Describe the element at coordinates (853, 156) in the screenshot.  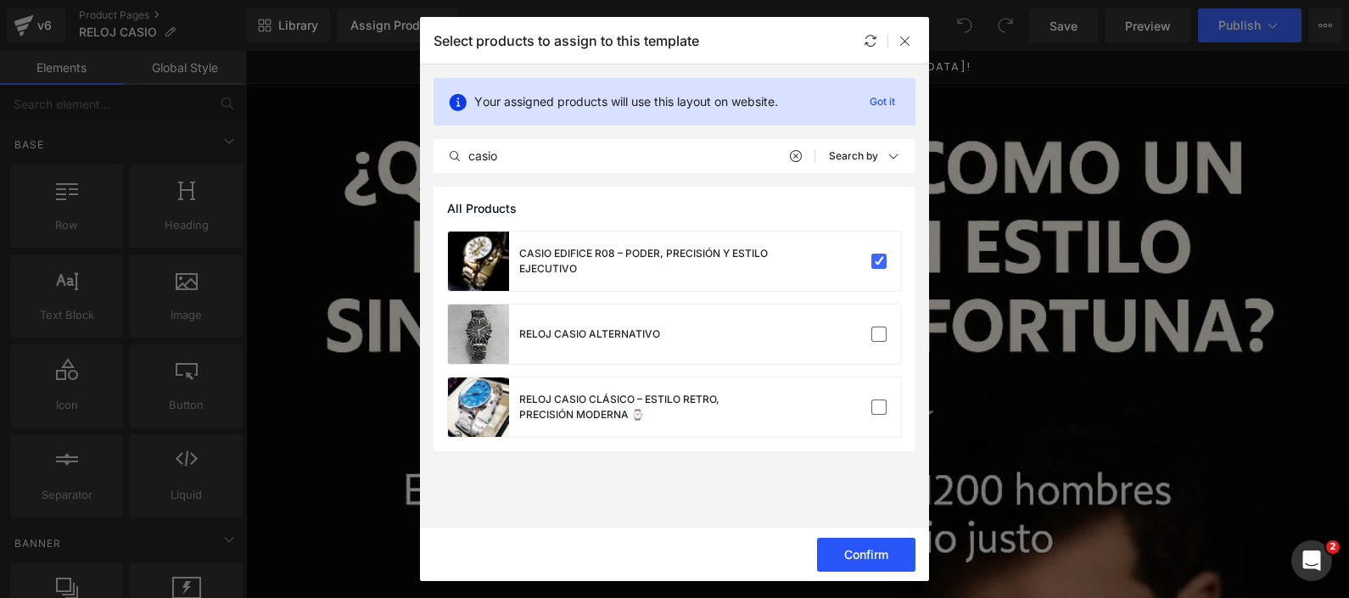
I see `p: Search by` at that location.